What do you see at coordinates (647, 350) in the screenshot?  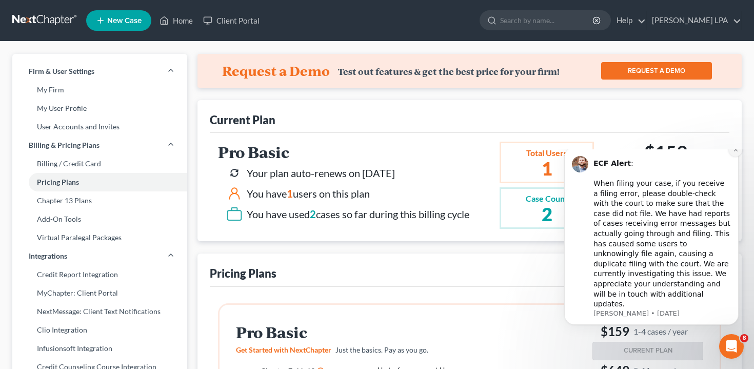 I see `span: CURRENT PLAN` at bounding box center [647, 350].